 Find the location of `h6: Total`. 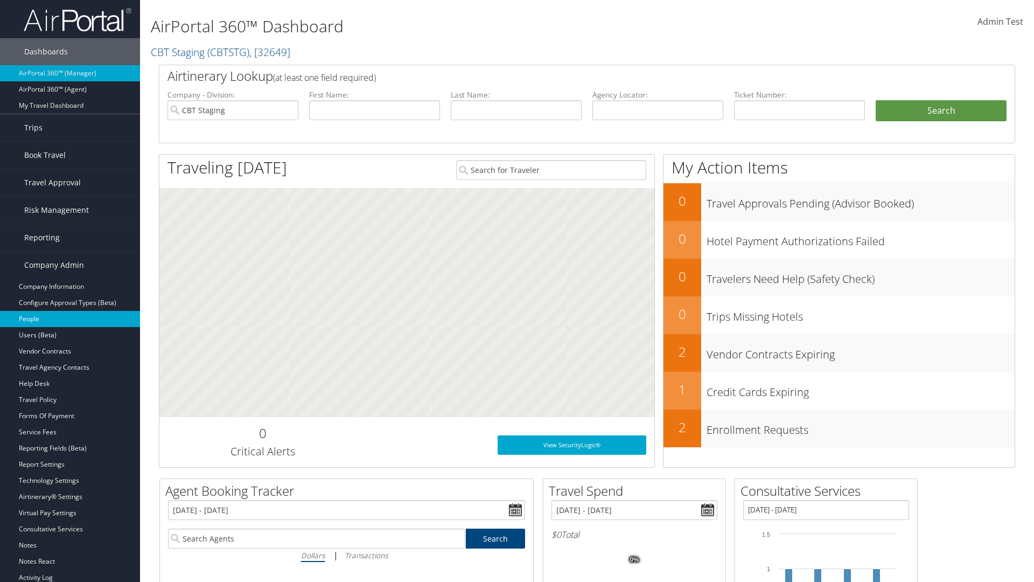

h6: Total is located at coordinates (634, 534).